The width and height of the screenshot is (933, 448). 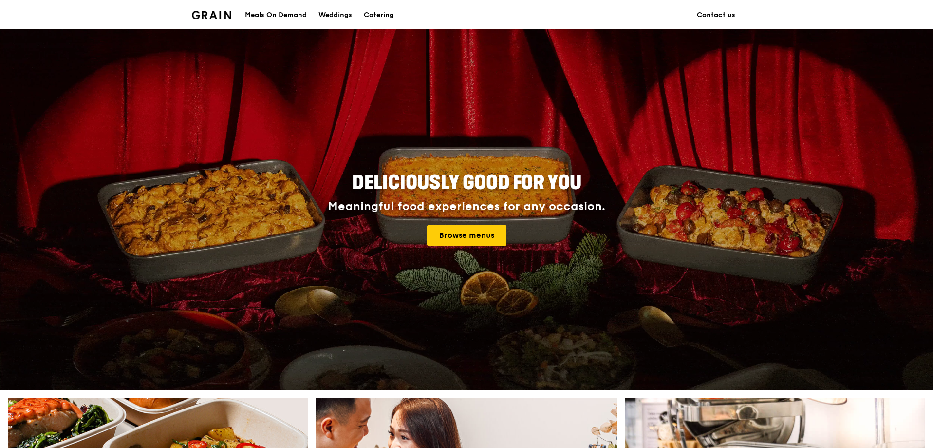 What do you see at coordinates (276, 15) in the screenshot?
I see `div: Meals On Demand` at bounding box center [276, 15].